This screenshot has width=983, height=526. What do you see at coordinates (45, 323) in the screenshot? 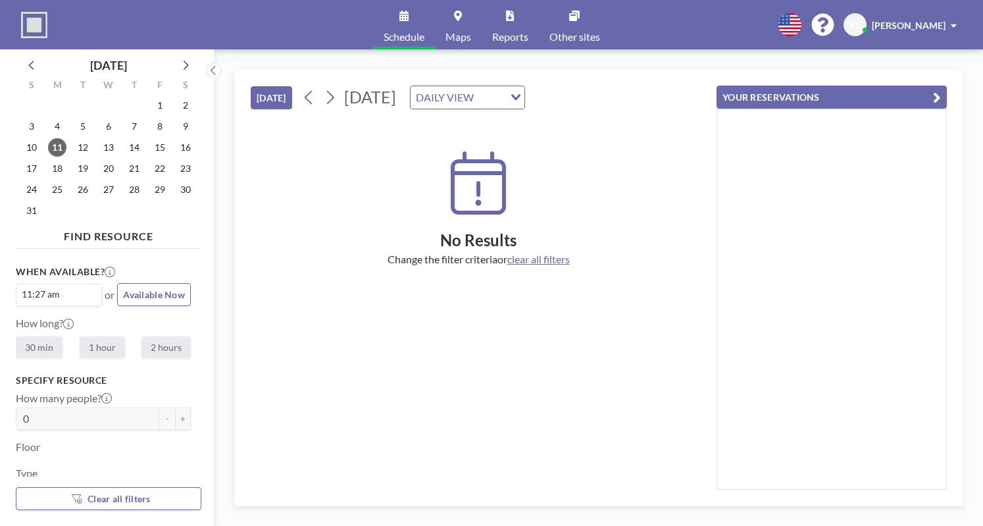
I see `label: How long?` at bounding box center [45, 323].